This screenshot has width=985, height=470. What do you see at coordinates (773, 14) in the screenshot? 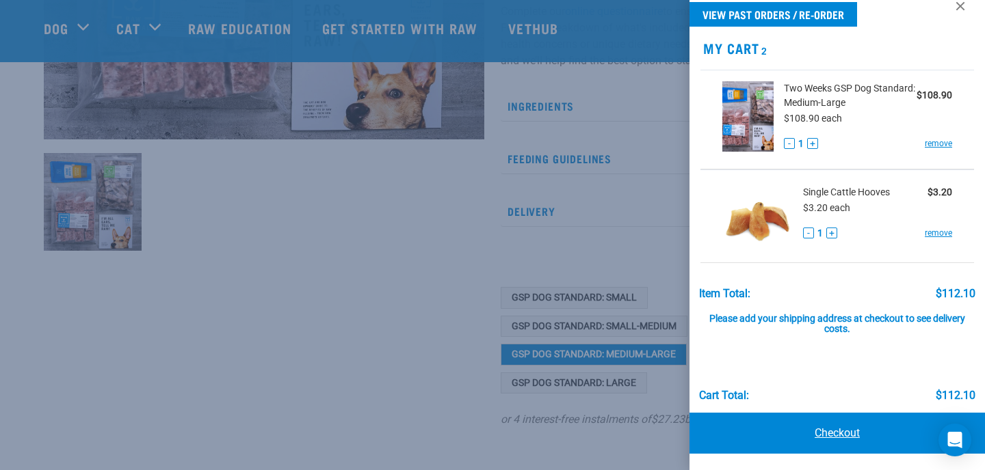
I see `a: View past orders / re-order` at bounding box center [773, 14].